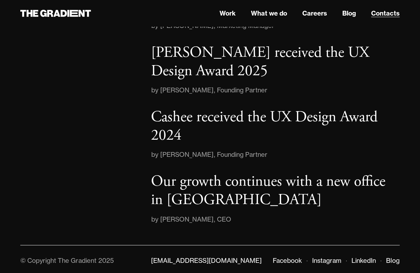 This screenshot has width=420, height=273. Describe the element at coordinates (58, 260) in the screenshot. I see `div: © Copyright The Gradient` at that location.